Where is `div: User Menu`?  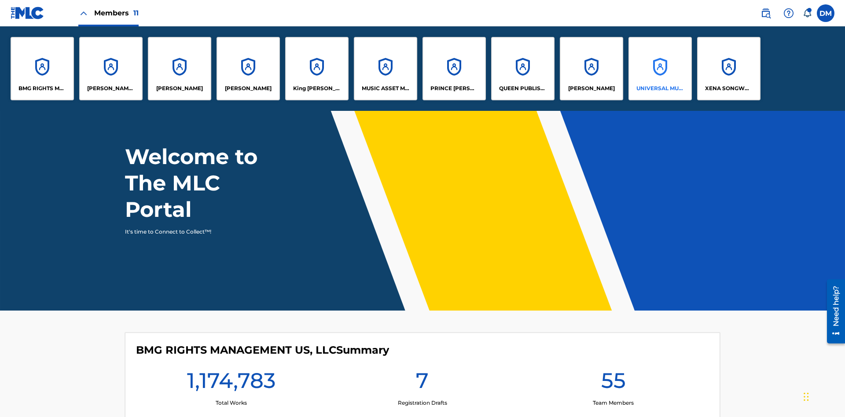
div: User Menu is located at coordinates (825, 13).